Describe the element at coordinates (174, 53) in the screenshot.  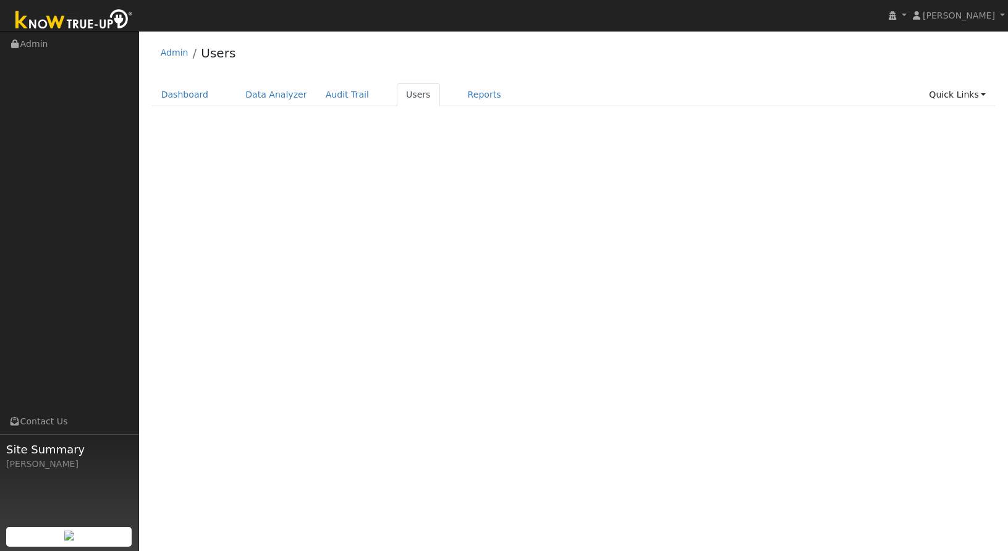
I see `a: Admin` at that location.